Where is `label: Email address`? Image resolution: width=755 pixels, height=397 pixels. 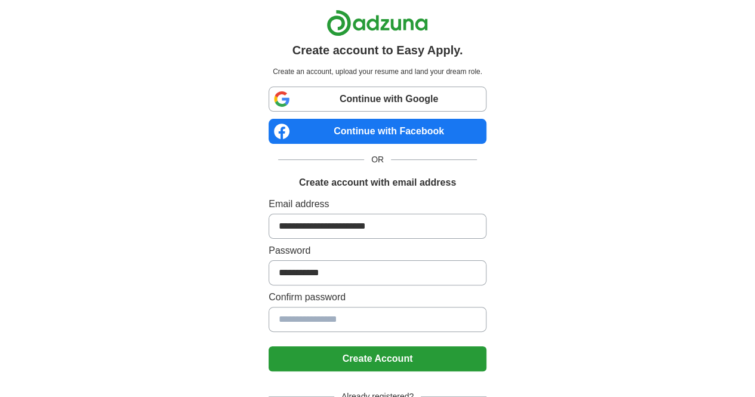 label: Email address is located at coordinates (377, 204).